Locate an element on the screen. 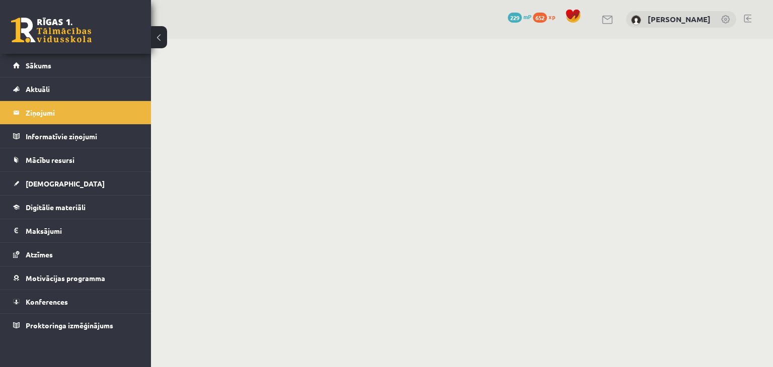  a: Konferences is located at coordinates (75, 302).